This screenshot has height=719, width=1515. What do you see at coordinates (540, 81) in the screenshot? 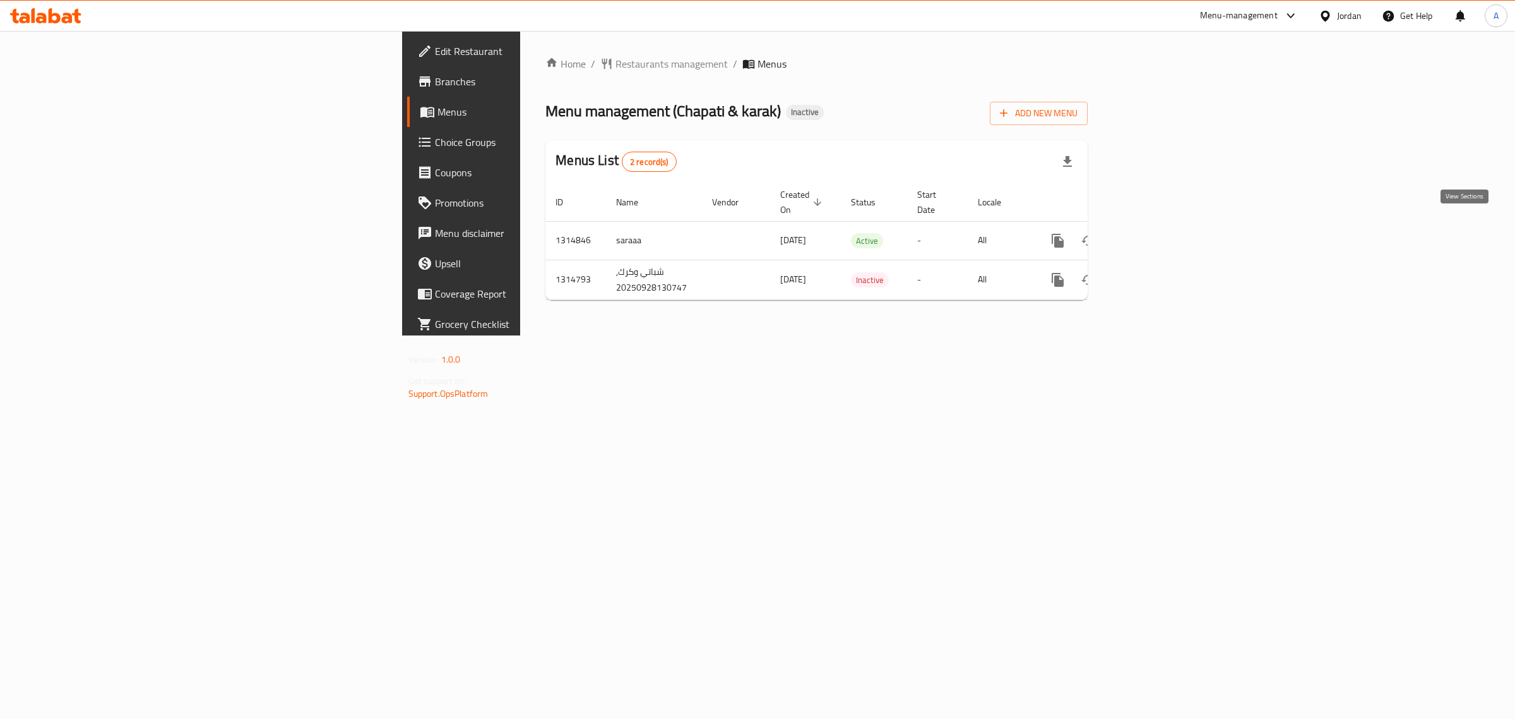
I see `span: Branches` at bounding box center [540, 81].